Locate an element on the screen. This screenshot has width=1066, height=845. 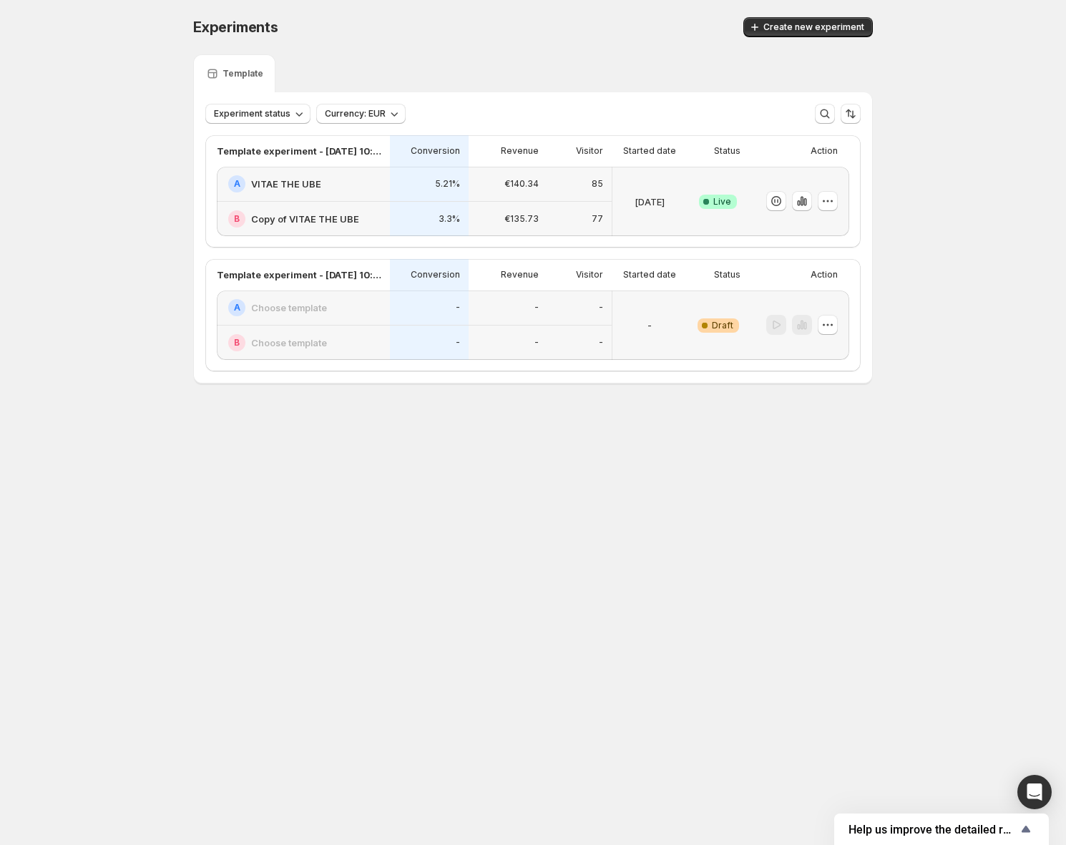
h2: VITAE THE UBE is located at coordinates (286, 184).